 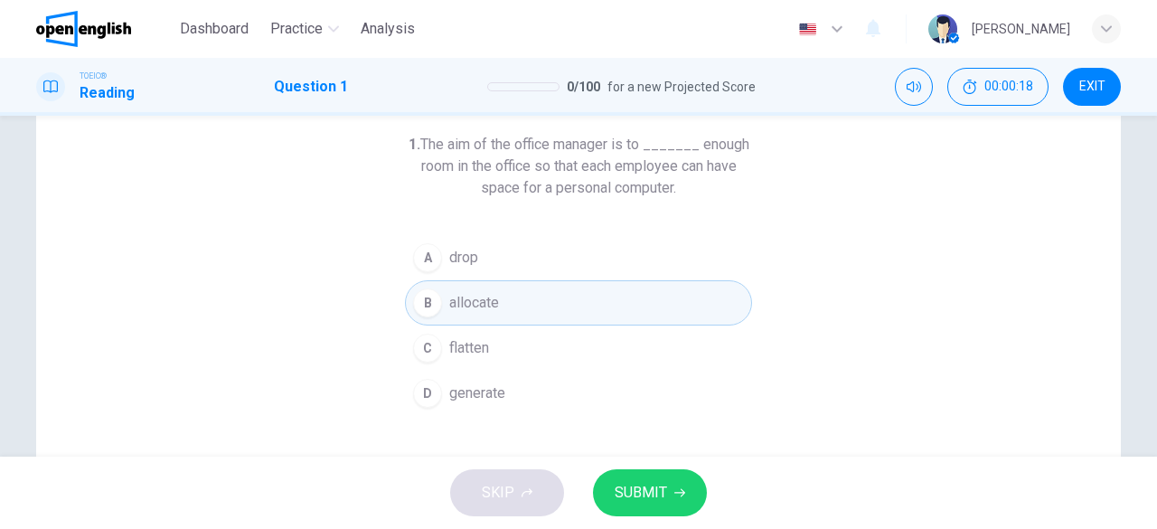 What do you see at coordinates (104, 29) in the screenshot?
I see `a: OpenEnglish logo` at bounding box center [104, 29].